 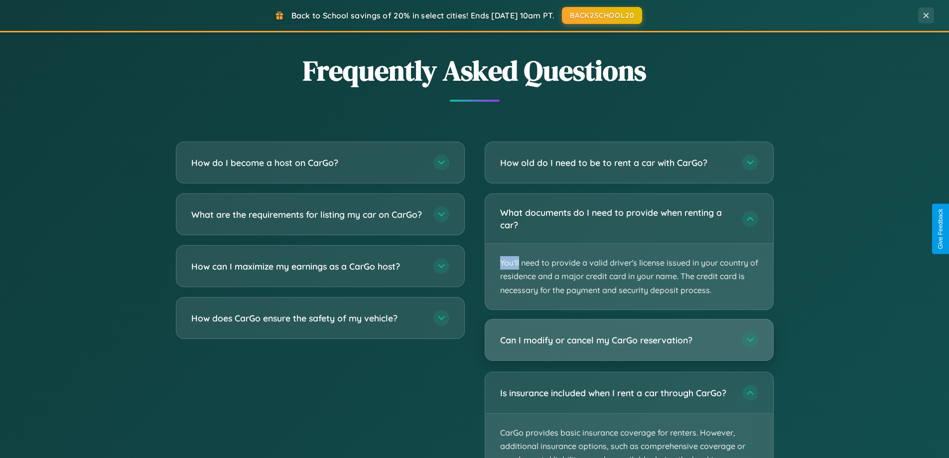 What do you see at coordinates (308, 214) in the screenshot?
I see `h3: What are the requirements for listing my car on CarGo?` at bounding box center [308, 214].